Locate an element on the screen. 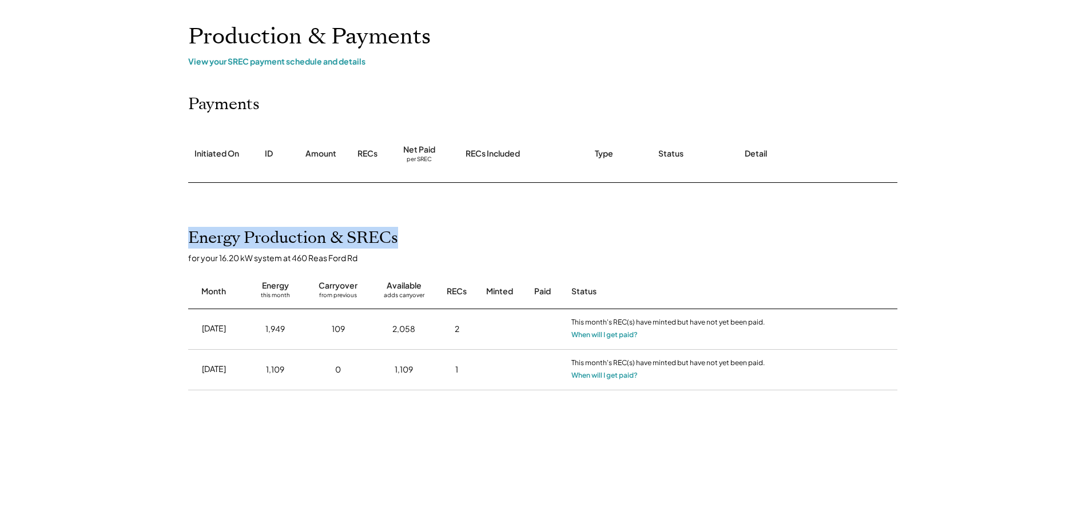 The height and width of the screenshot is (528, 1085). div: RECs Included is located at coordinates (492, 154).